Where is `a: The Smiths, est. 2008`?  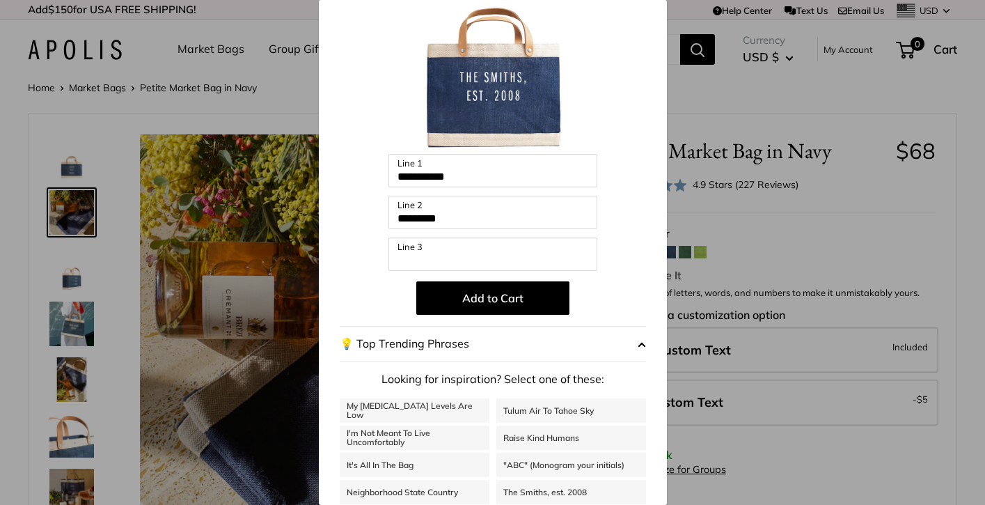 a: The Smiths, est. 2008 is located at coordinates (571, 492).